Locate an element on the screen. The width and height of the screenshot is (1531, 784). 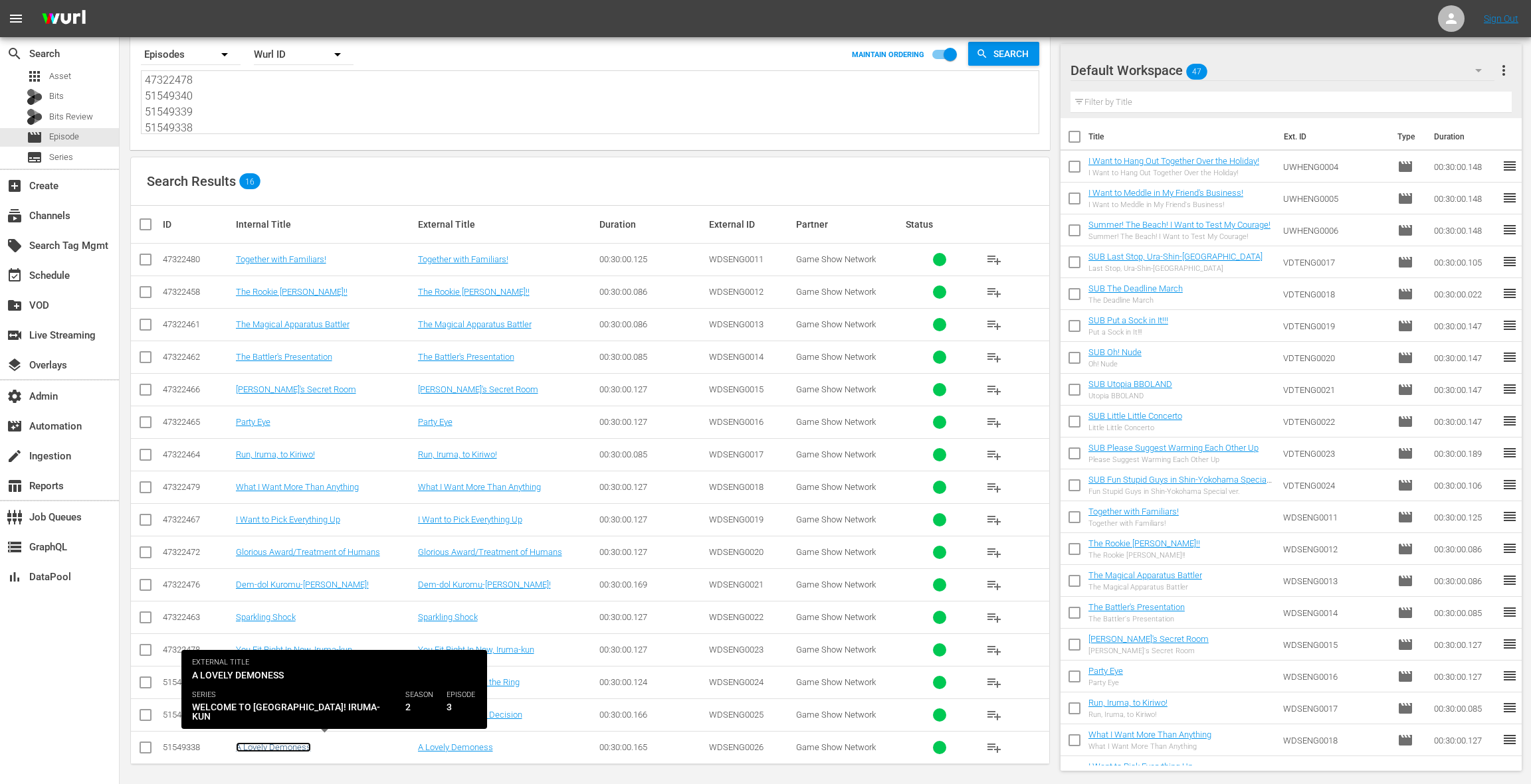
th: Duration is located at coordinates (1466, 137).